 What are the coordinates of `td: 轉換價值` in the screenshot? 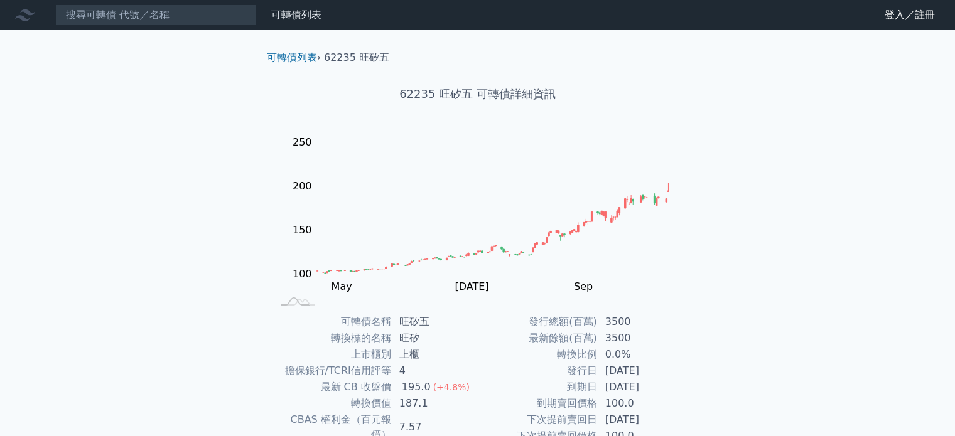 It's located at (331, 404).